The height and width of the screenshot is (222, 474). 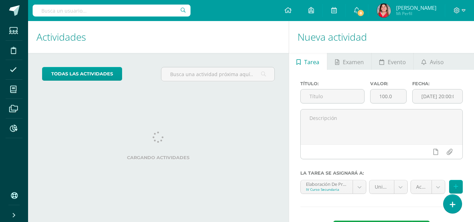 I want to click on input: Busca una actividad próxima aquí..., so click(x=218, y=74).